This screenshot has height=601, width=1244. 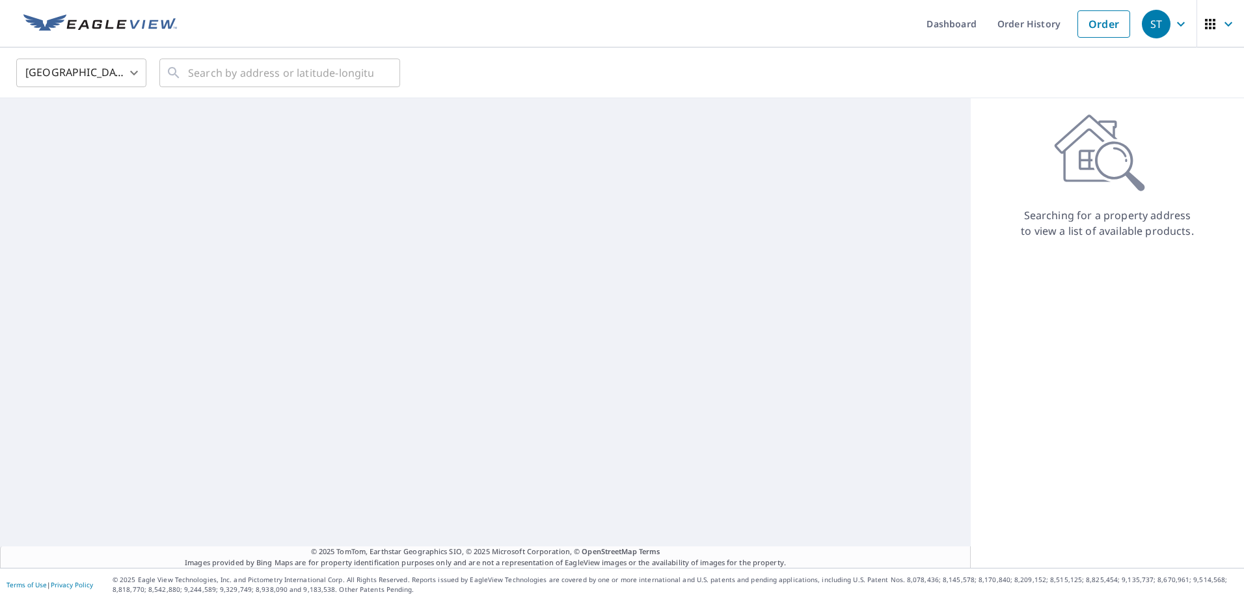 I want to click on a: Terms, so click(x=649, y=551).